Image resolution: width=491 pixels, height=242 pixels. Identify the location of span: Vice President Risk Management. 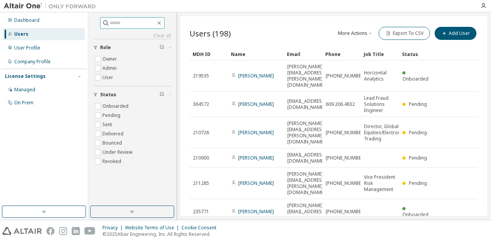
(380, 183).